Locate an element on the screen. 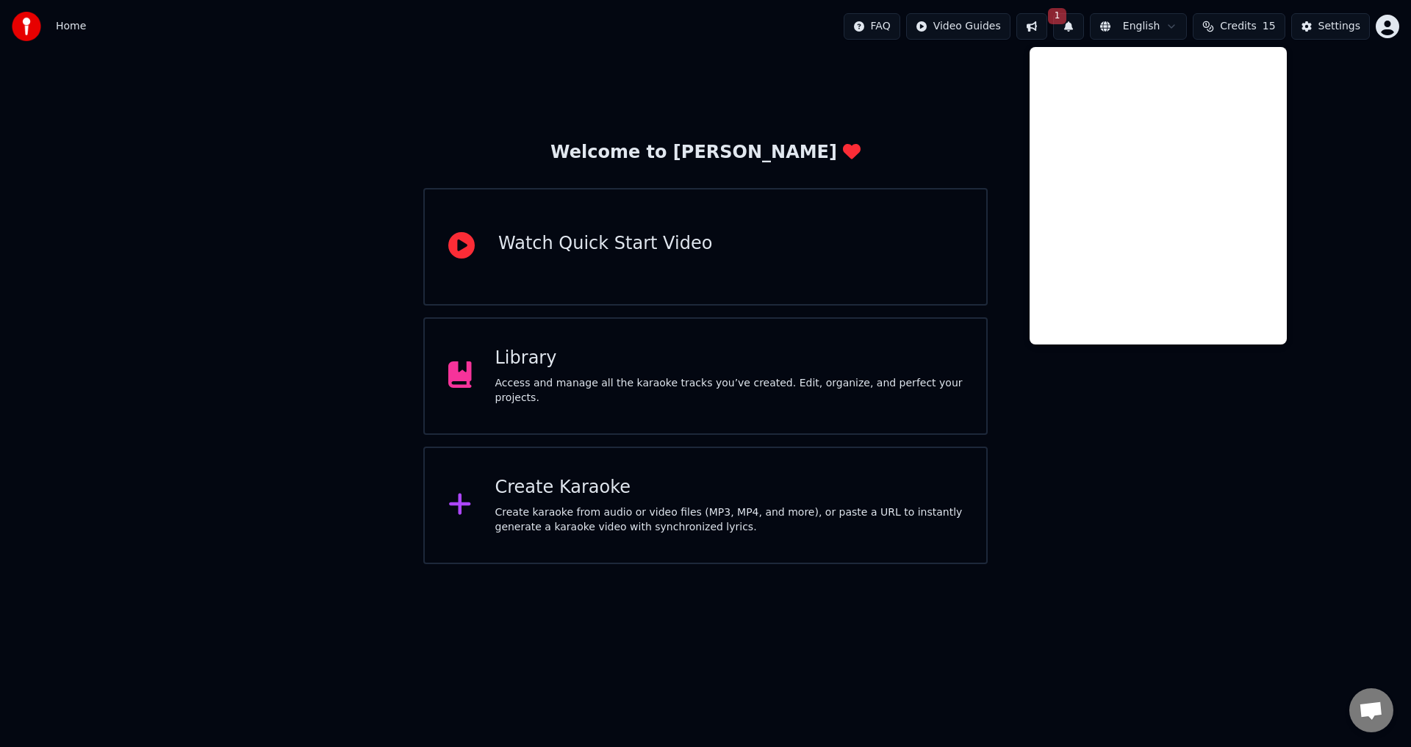  button: Video Guides is located at coordinates (958, 26).